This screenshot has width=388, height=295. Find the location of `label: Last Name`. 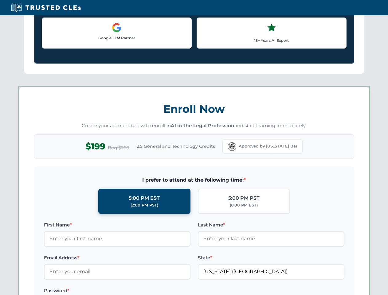

label: Last Name is located at coordinates (271, 225).